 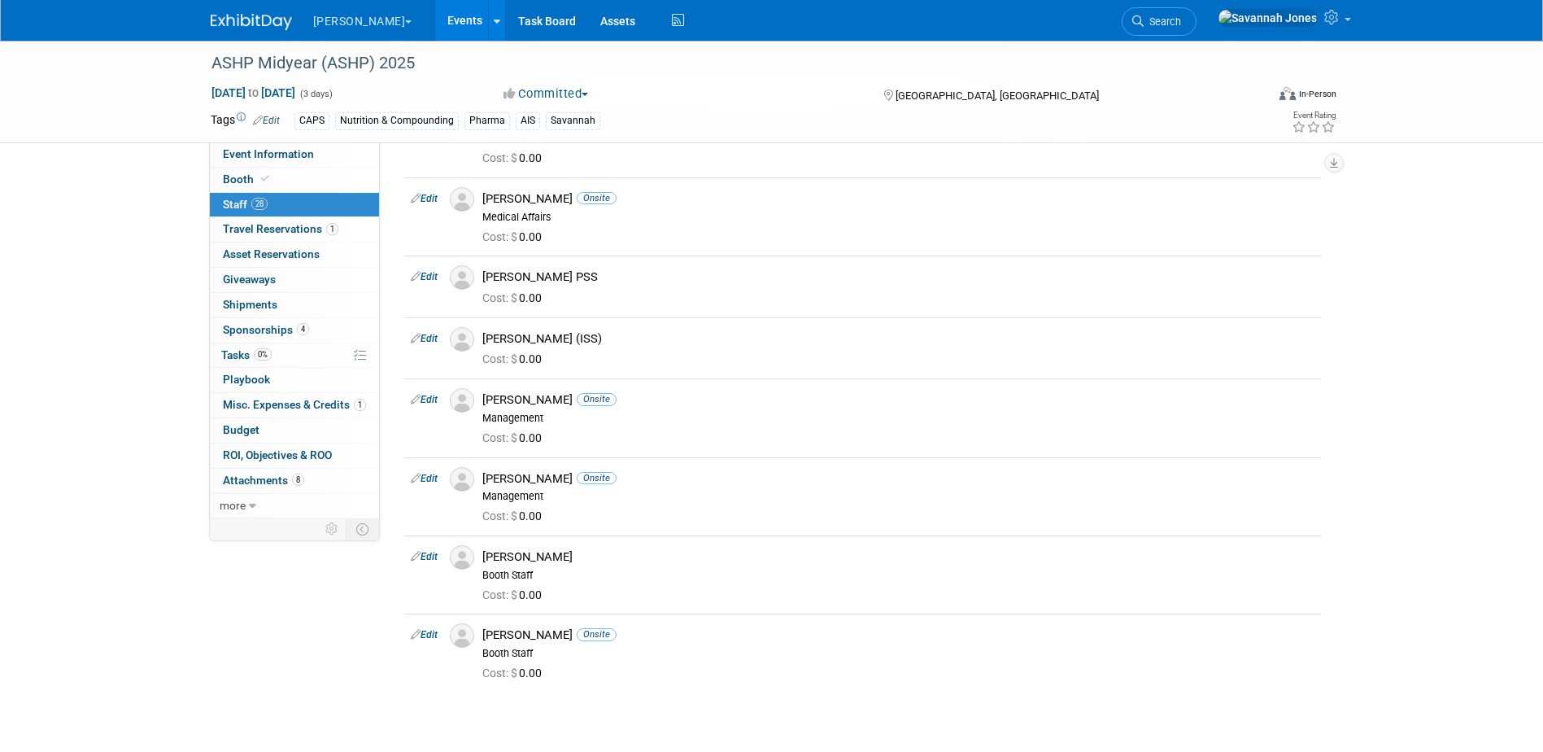 What do you see at coordinates (1159, 21) in the screenshot?
I see `a: Search` at bounding box center [1159, 21].